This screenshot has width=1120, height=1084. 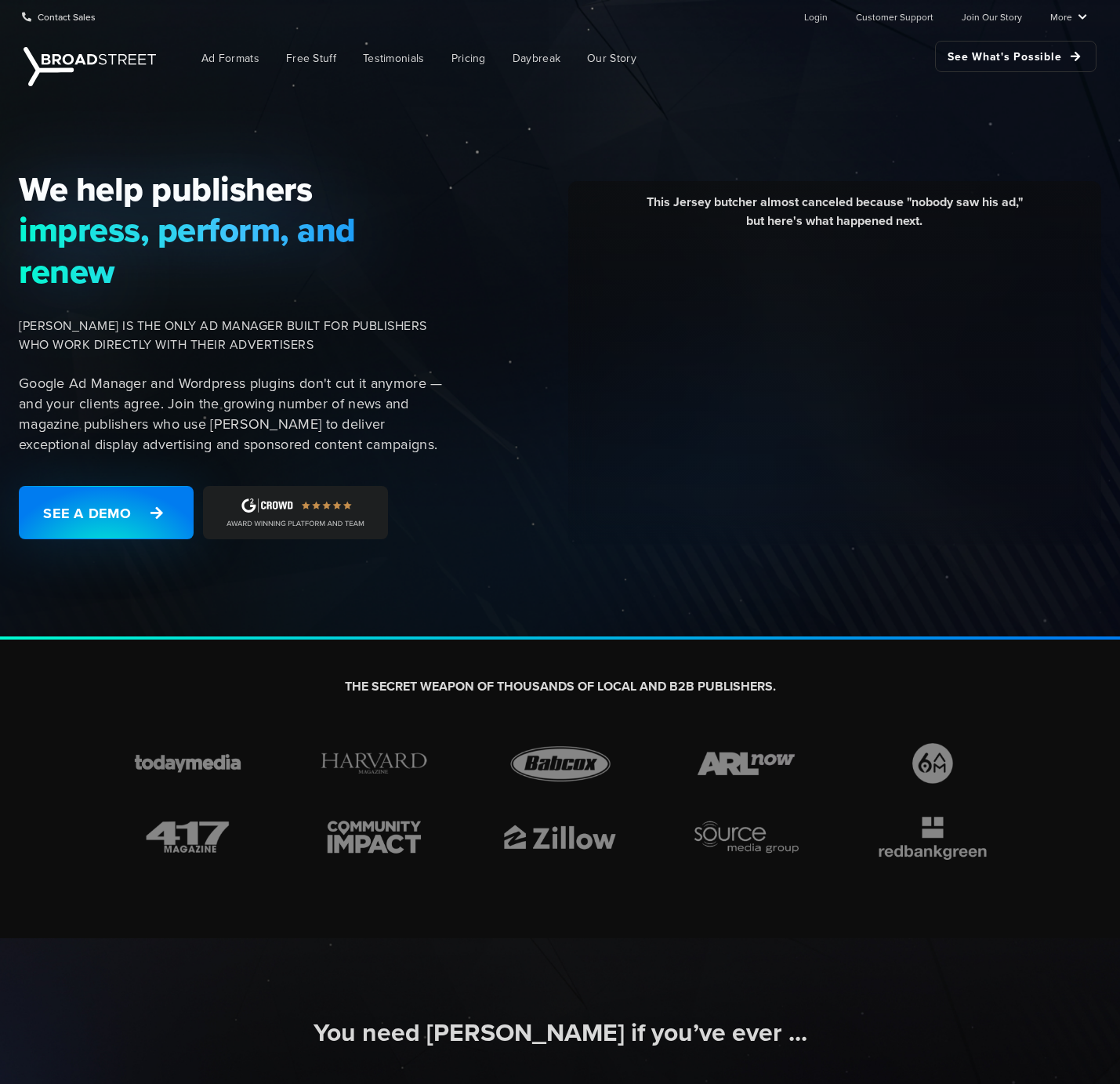 What do you see at coordinates (612, 58) in the screenshot?
I see `a: Our Story` at bounding box center [612, 58].